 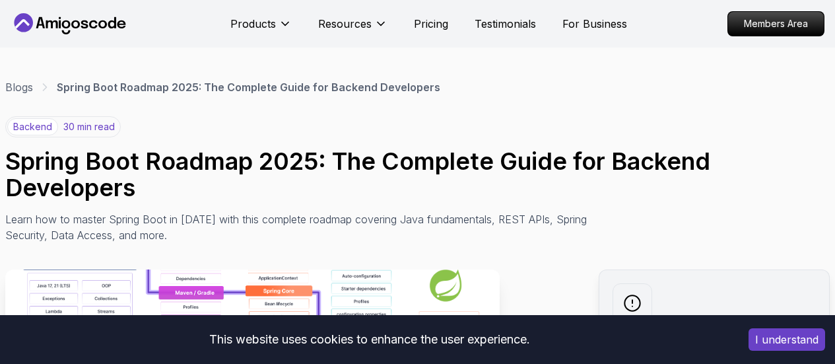 What do you see at coordinates (505, 24) in the screenshot?
I see `a: Testimonials` at bounding box center [505, 24].